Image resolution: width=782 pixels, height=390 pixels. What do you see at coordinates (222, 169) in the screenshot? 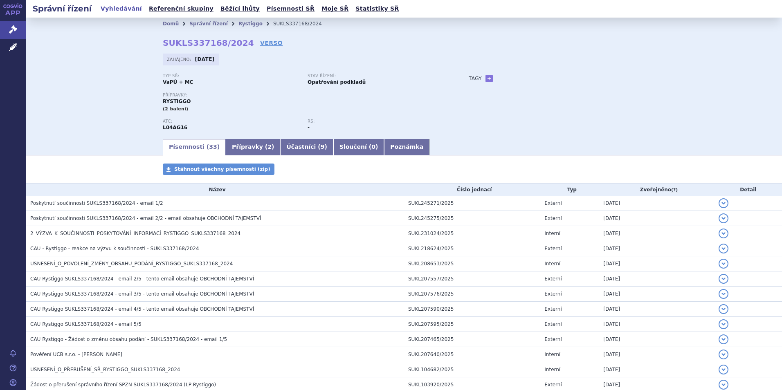
I see `span: Stáhnout všechny písemnosti (zip)` at bounding box center [222, 169].